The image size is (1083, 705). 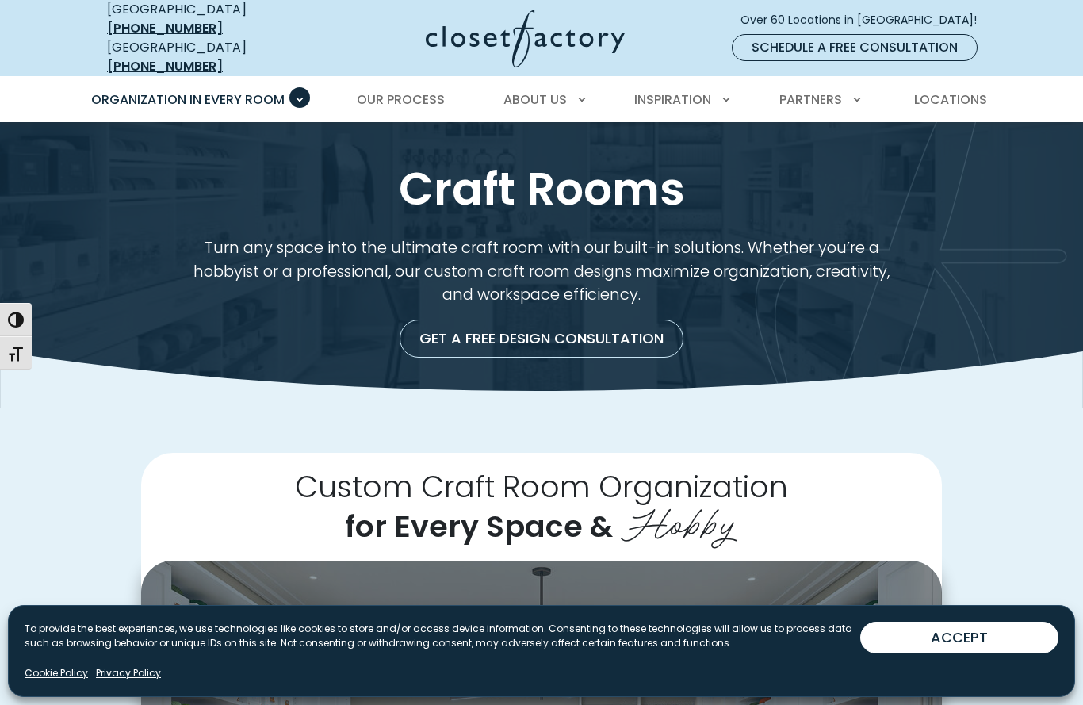 What do you see at coordinates (679, 518) in the screenshot?
I see `span: Hobby` at bounding box center [679, 518].